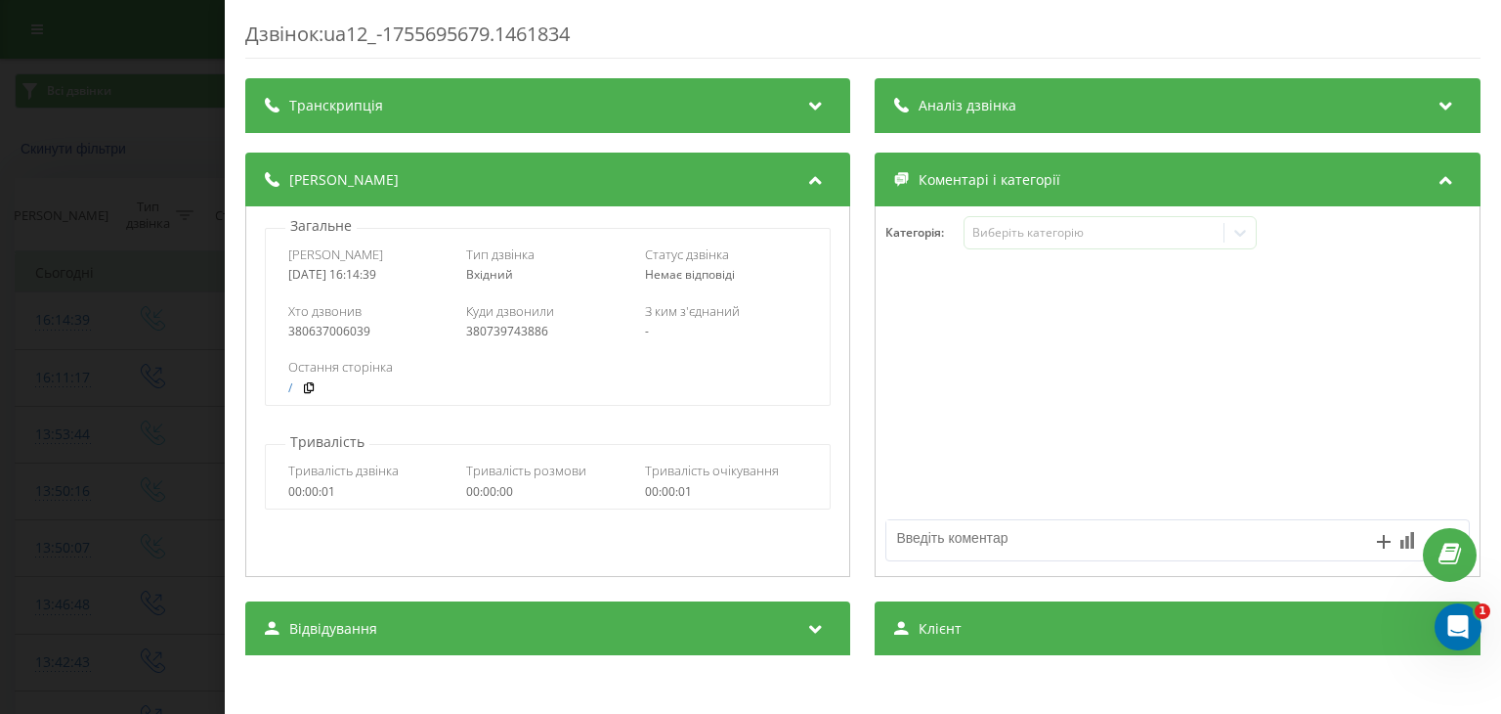 The width and height of the screenshot is (1501, 714). What do you see at coordinates (1095, 233) in the screenshot?
I see `div: Виберіть категорію` at bounding box center [1095, 233].